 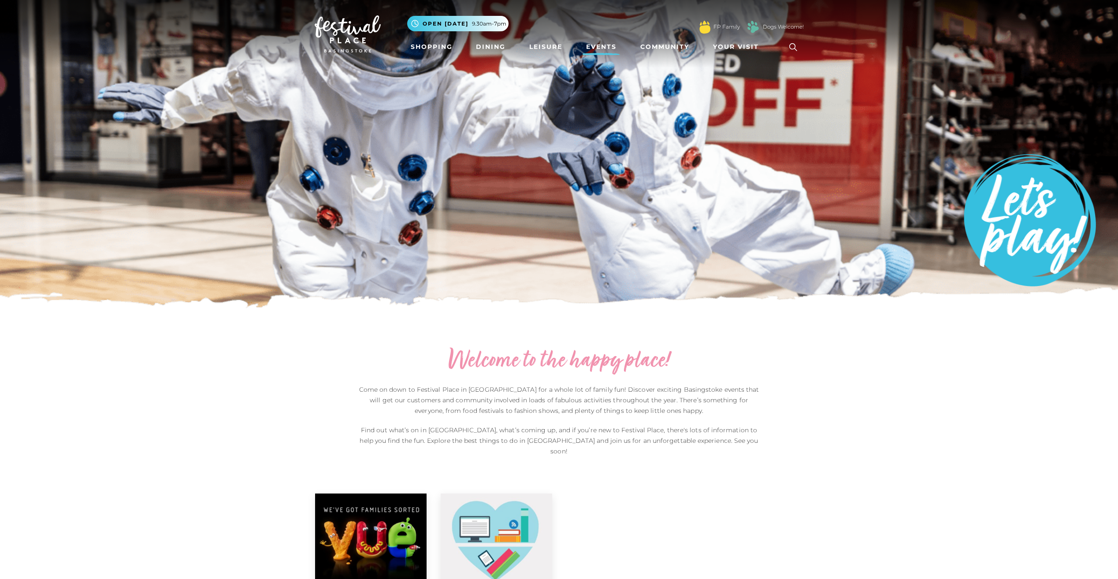 What do you see at coordinates (489, 24) in the screenshot?
I see `span: 9.30am-7pm` at bounding box center [489, 24].